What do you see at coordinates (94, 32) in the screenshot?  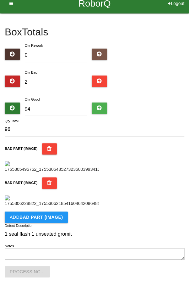 I see `h4: Box Totals` at bounding box center [94, 32].